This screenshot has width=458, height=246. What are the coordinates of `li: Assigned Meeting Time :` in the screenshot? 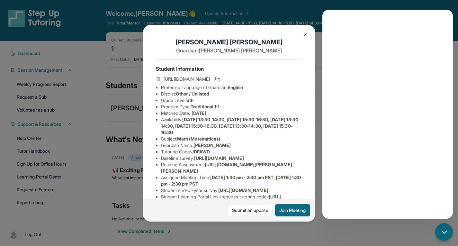 It's located at (232, 181).